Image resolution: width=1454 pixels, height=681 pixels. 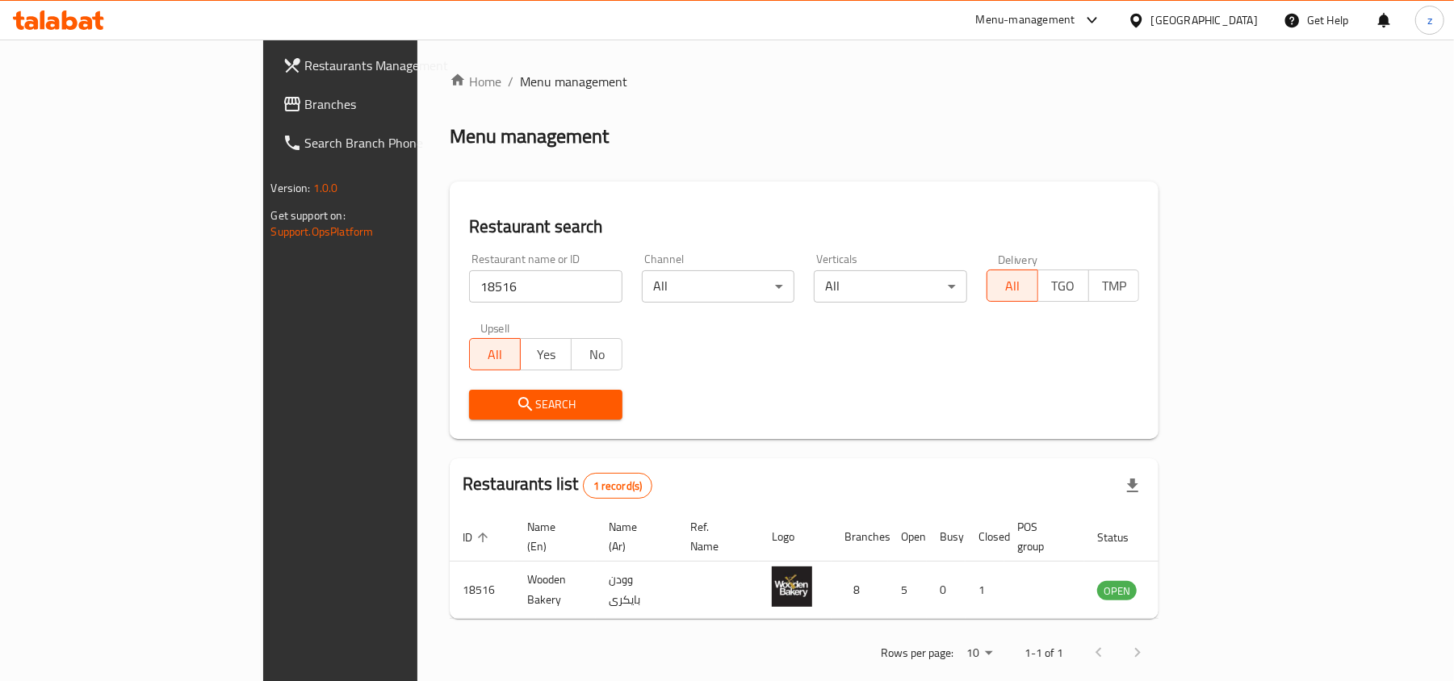 I want to click on span: Menu management, so click(x=573, y=82).